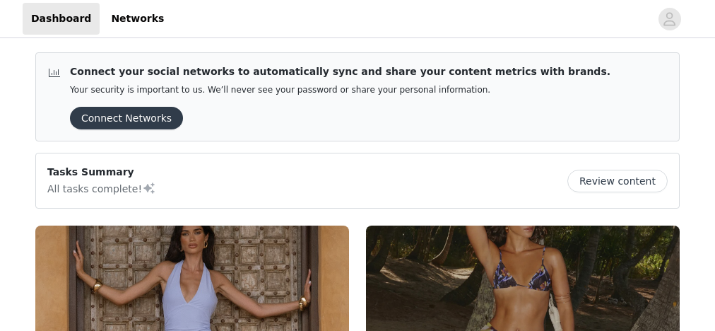 The image size is (715, 331). What do you see at coordinates (340, 71) in the screenshot?
I see `p: Connect your social networks to automatically sync and share your content metrics with brands.` at bounding box center [340, 71].